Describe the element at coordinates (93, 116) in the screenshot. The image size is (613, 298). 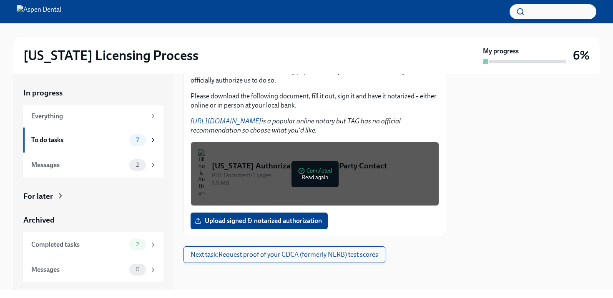
I see `a: Everything` at that location.